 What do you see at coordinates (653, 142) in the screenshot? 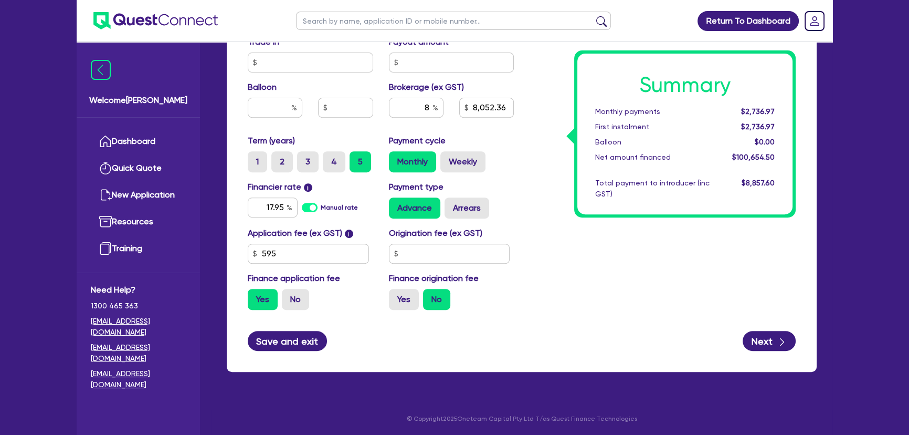
I see `div: Balloon` at bounding box center [653, 142].